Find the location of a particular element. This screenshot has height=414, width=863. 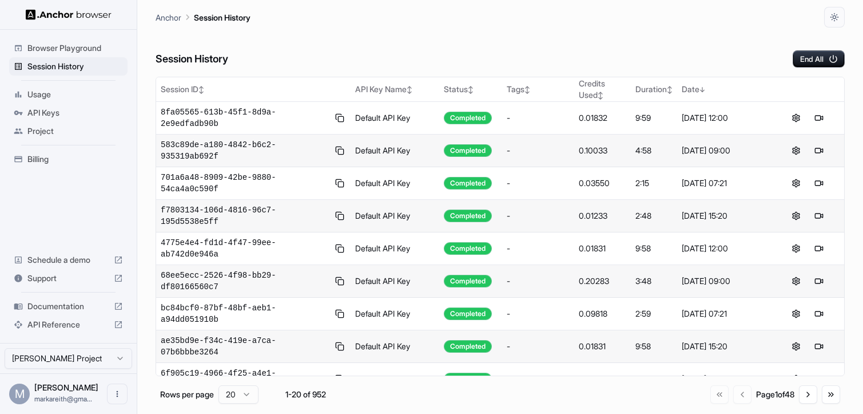

div: 0.09818 is located at coordinates (602, 314).